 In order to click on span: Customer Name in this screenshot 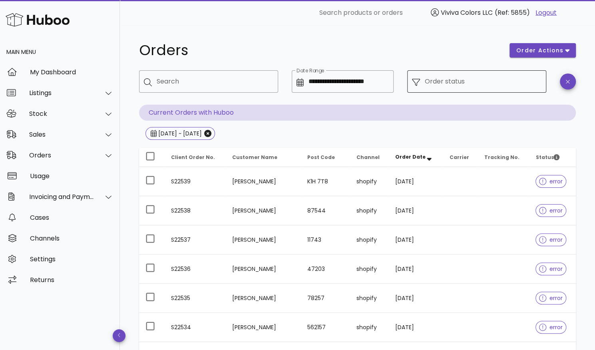, I will do `click(255, 157)`.